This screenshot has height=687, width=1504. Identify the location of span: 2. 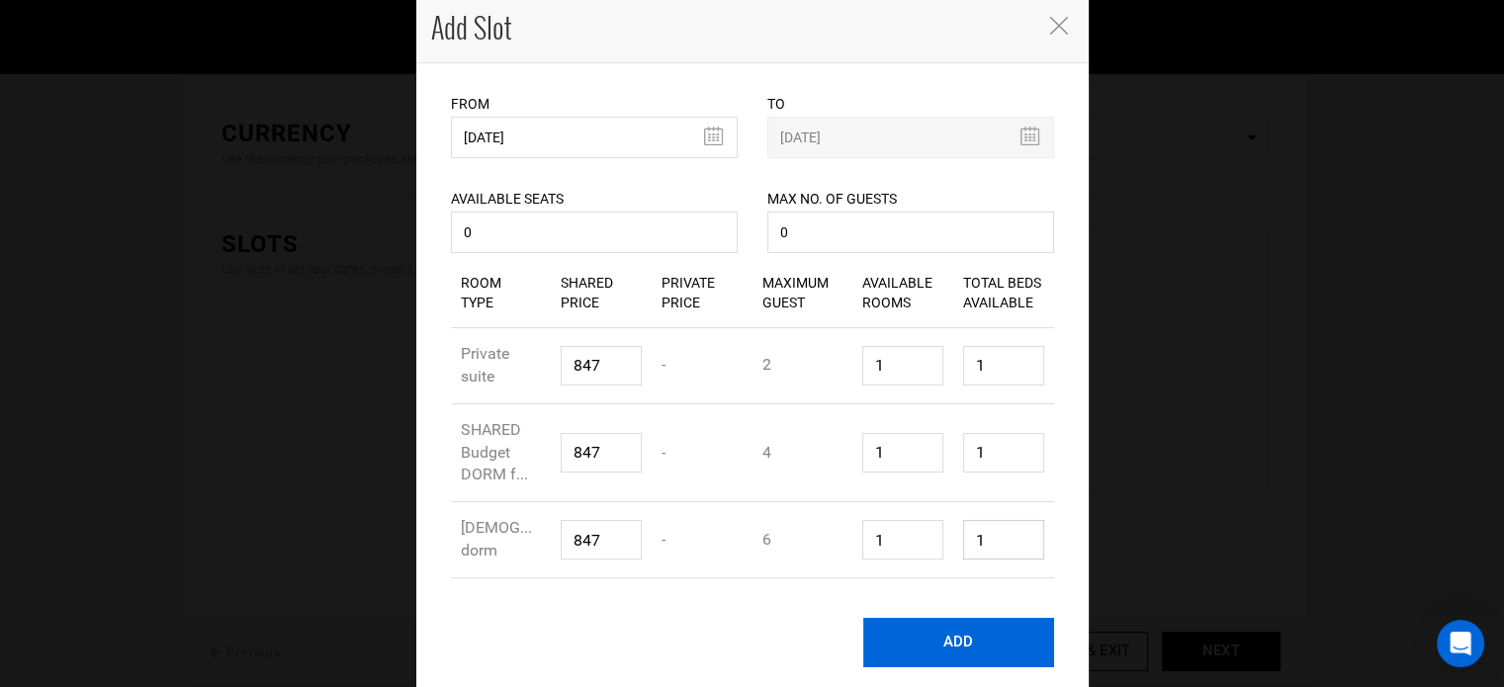
(766, 364).